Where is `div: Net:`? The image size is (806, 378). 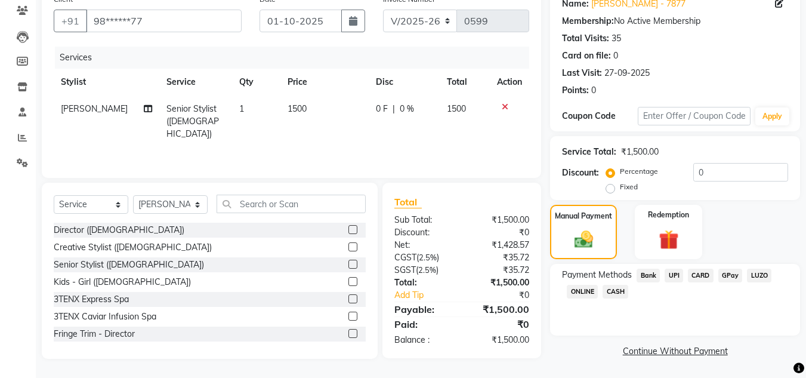 div: Net: is located at coordinates (424, 245).